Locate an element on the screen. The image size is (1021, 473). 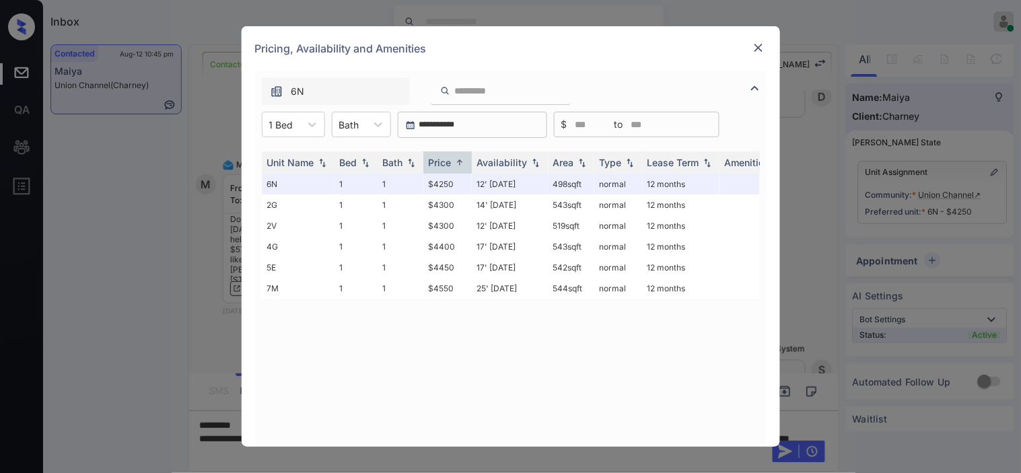
td: $4450 is located at coordinates (448, 267).